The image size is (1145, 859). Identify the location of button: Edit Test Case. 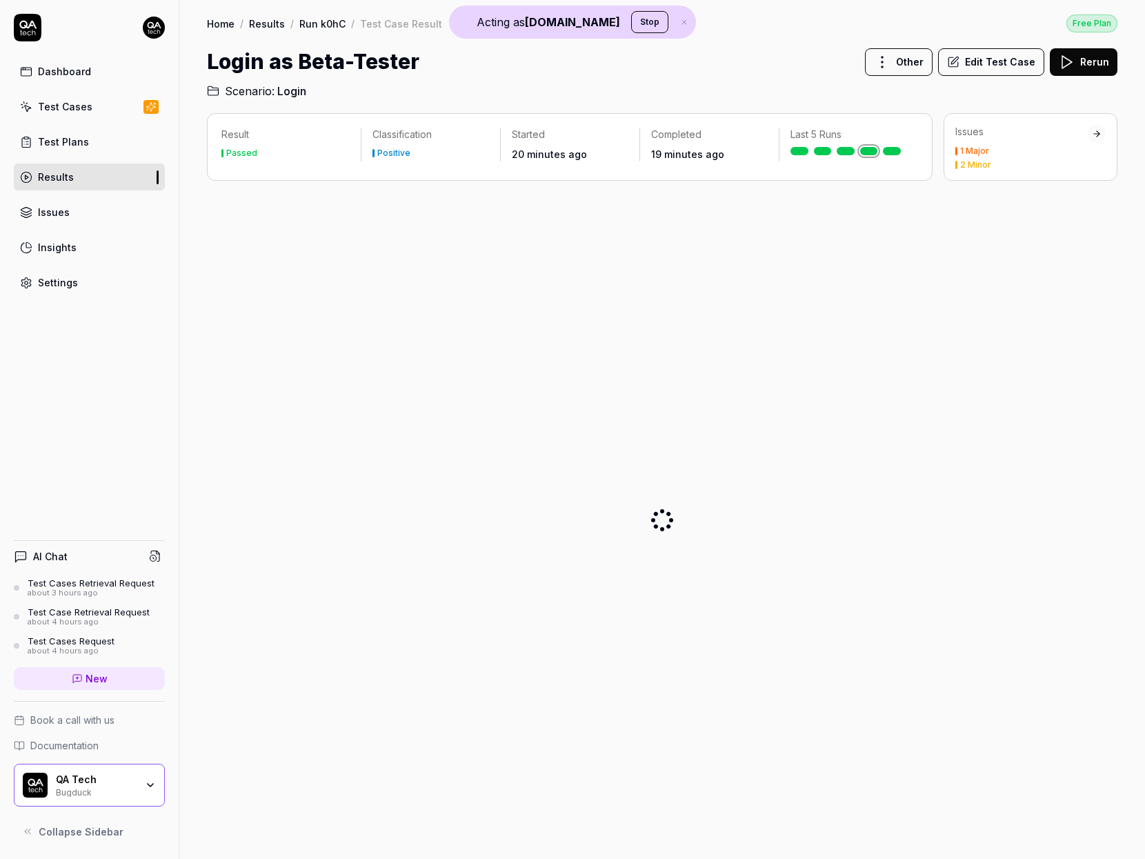
(991, 62).